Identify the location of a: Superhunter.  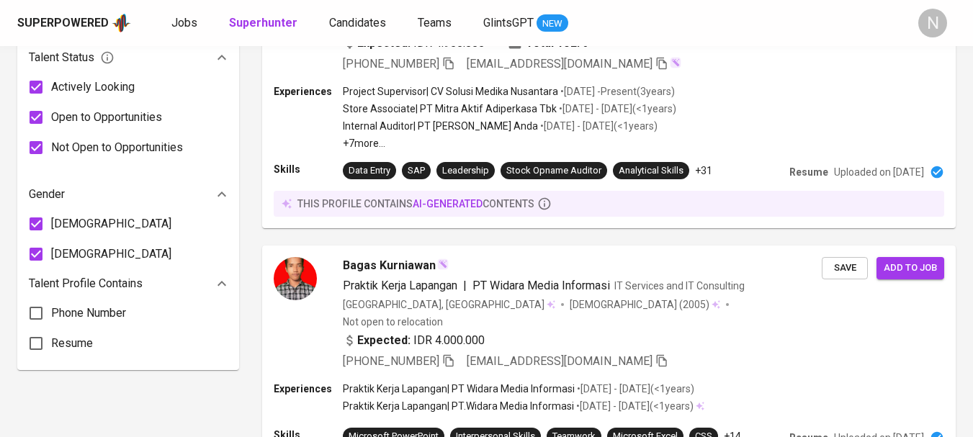
(264, 23).